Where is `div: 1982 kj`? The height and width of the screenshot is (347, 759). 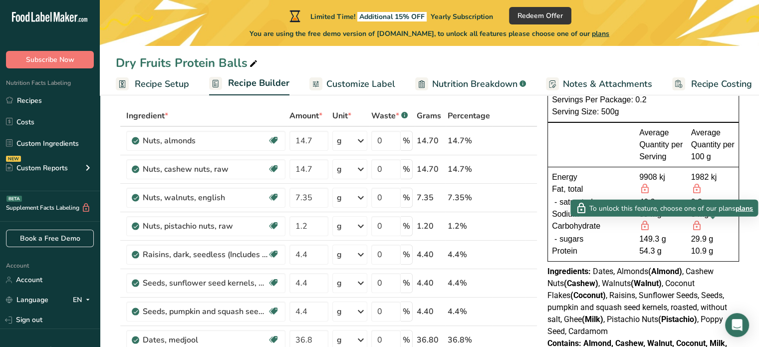
div: 1982 kj is located at coordinates (713, 177).